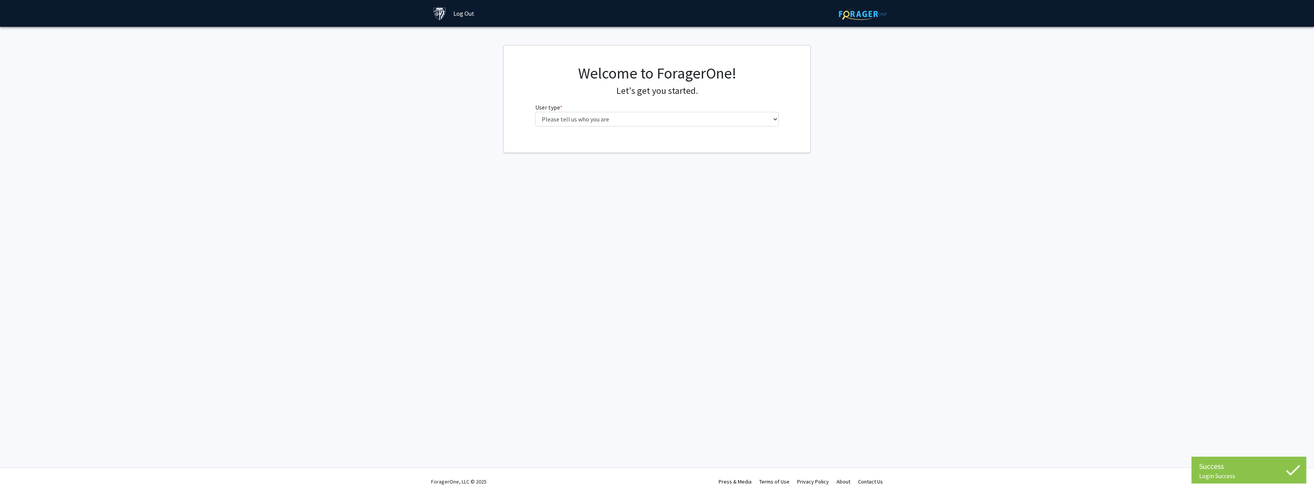 The height and width of the screenshot is (495, 1314). Describe the element at coordinates (870, 481) in the screenshot. I see `a: Contact Us` at that location.